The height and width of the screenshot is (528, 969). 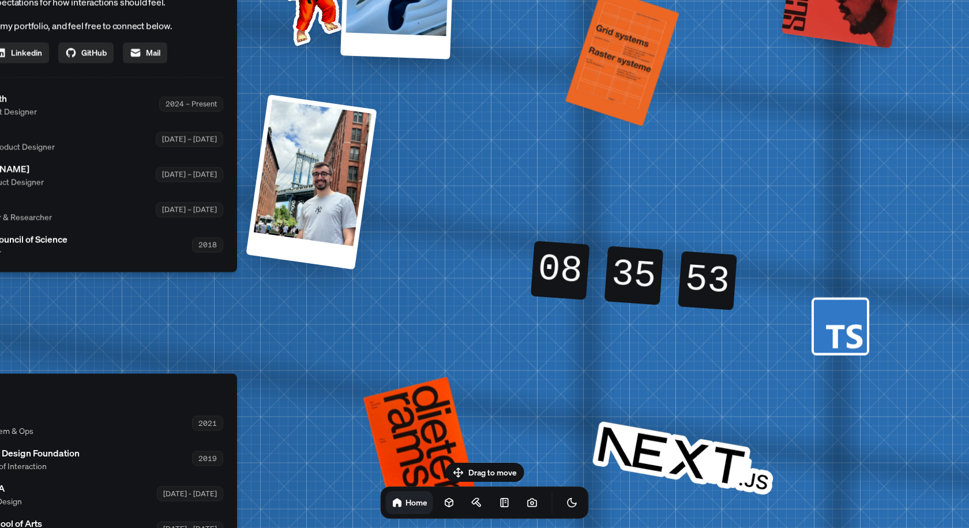 I want to click on div: 2018, so click(x=208, y=245).